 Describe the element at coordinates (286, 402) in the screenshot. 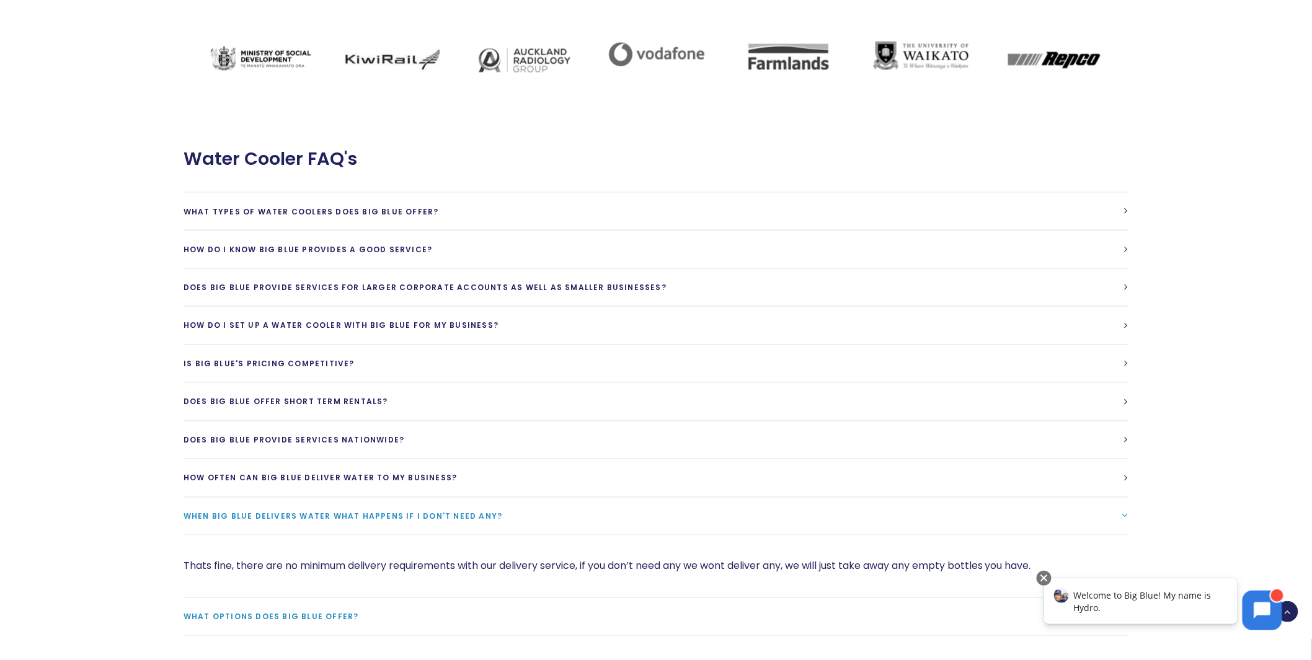

I see `span: Does Big Blue offer short term rentals?` at that location.